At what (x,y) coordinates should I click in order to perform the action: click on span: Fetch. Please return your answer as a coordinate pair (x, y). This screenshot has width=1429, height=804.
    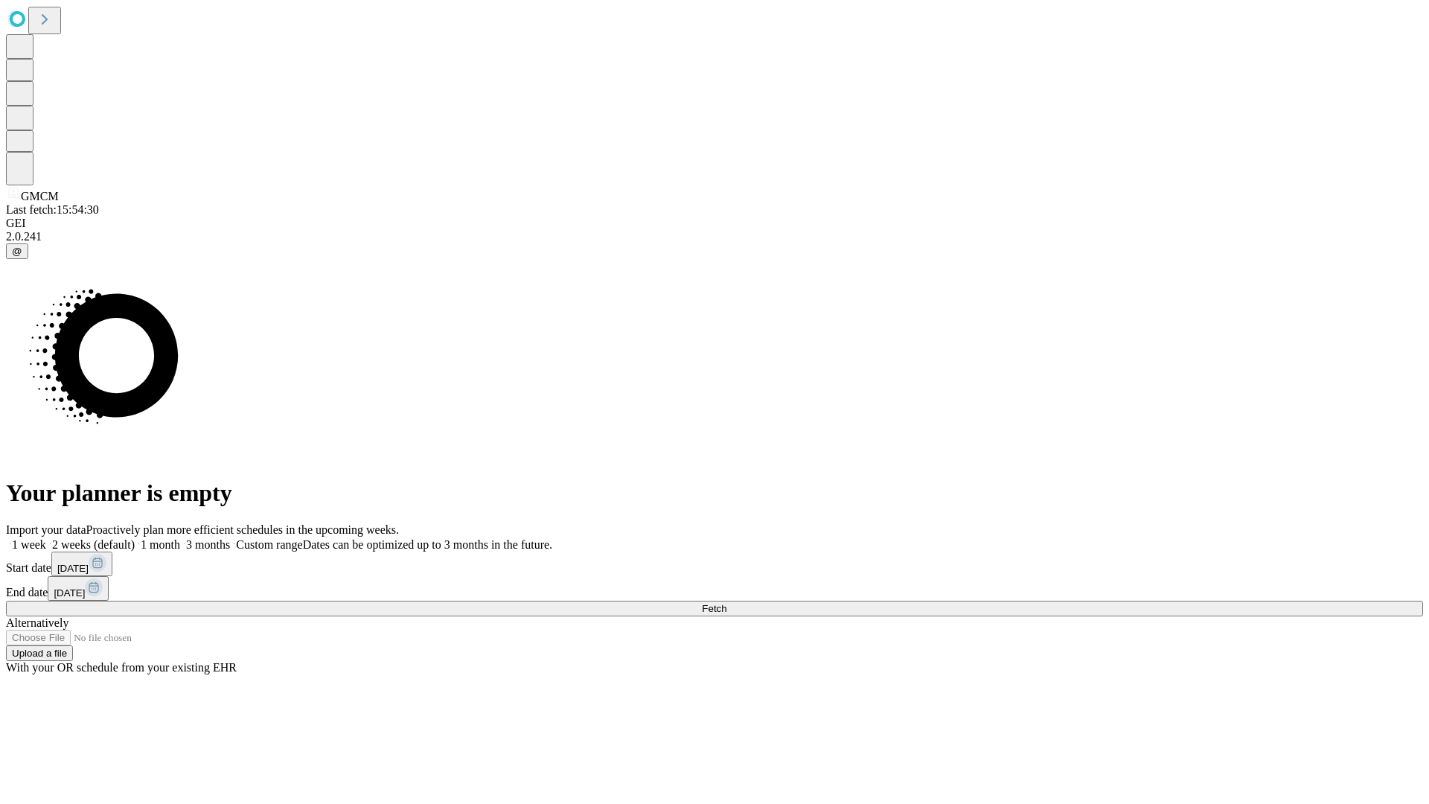
    Looking at the image, I should click on (714, 608).